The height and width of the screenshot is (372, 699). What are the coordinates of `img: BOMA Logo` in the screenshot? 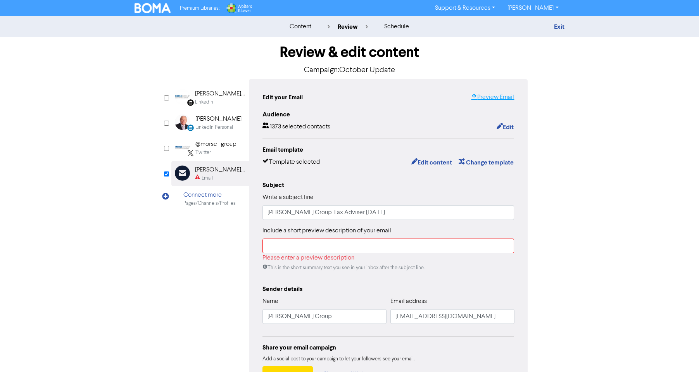 It's located at (153, 8).